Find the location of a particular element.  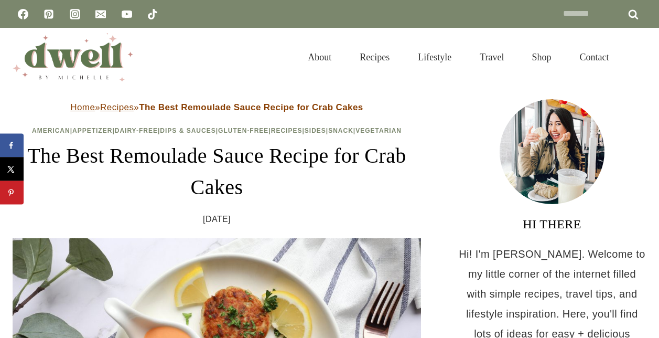

a: Lifestyle is located at coordinates (435, 57).